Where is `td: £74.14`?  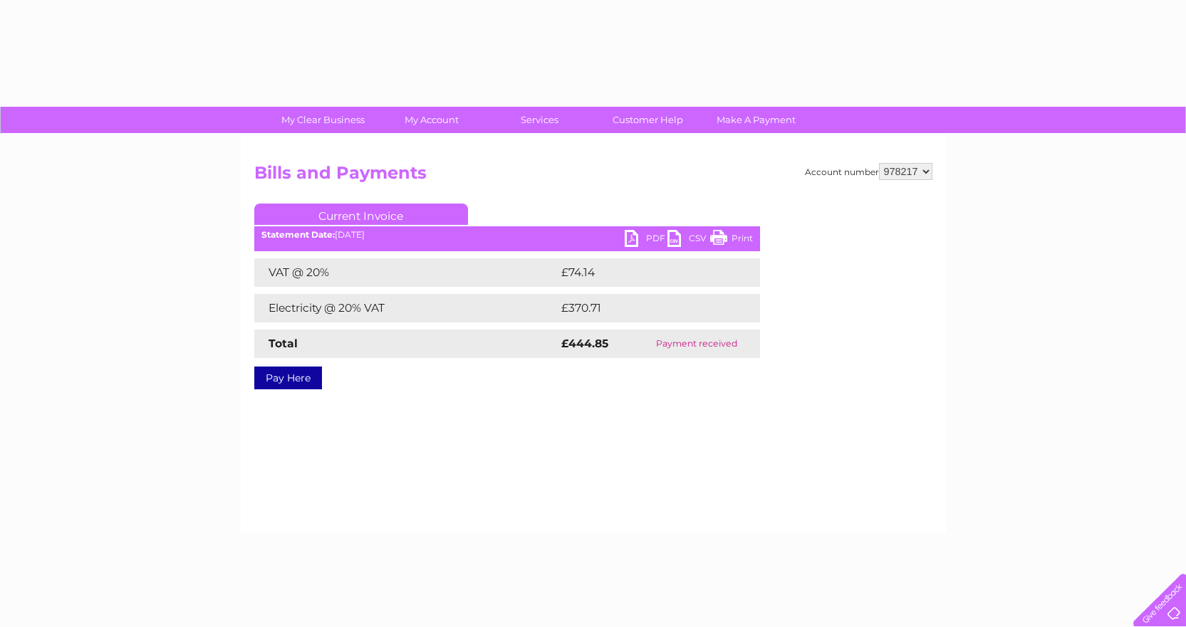 td: £74.14 is located at coordinates (644, 273).